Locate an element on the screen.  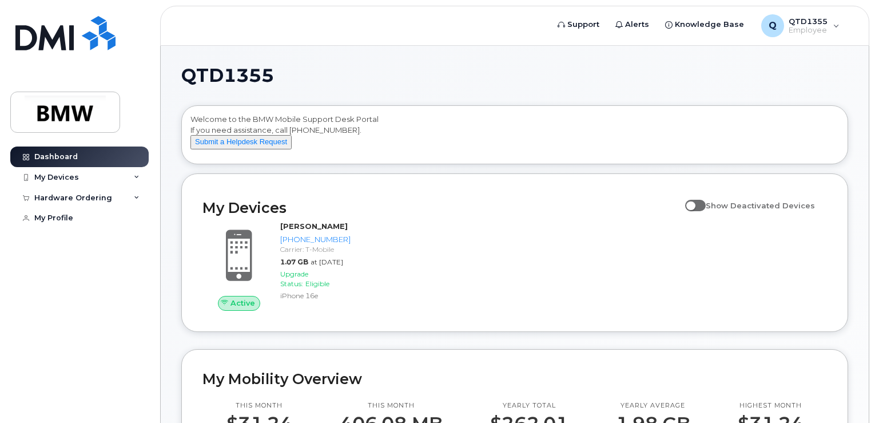
p: Yearly total is located at coordinates (529, 405).